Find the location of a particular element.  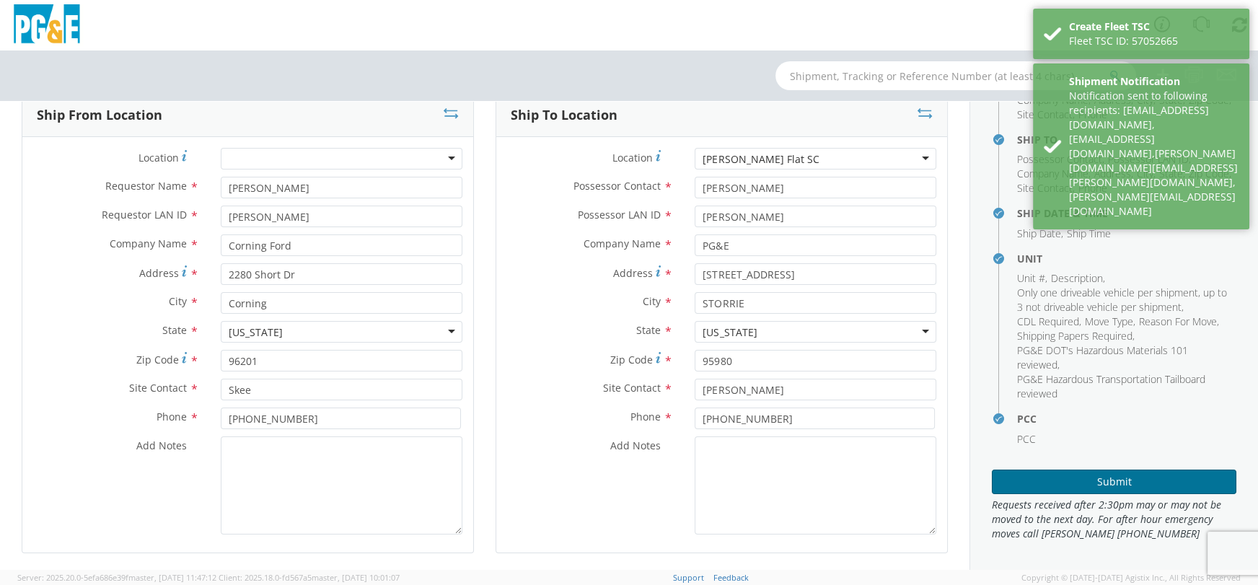

input: Shipment, Tracking or Reference Number (at least 4 chars) is located at coordinates (956, 76).